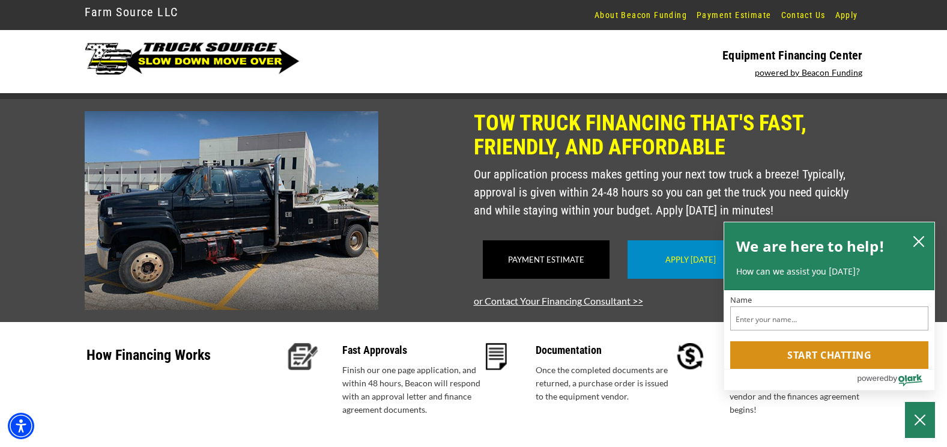  I want to click on p: Once the completed documents are returned, a purchase order is issued to the equipment vendor., so click(605, 383).